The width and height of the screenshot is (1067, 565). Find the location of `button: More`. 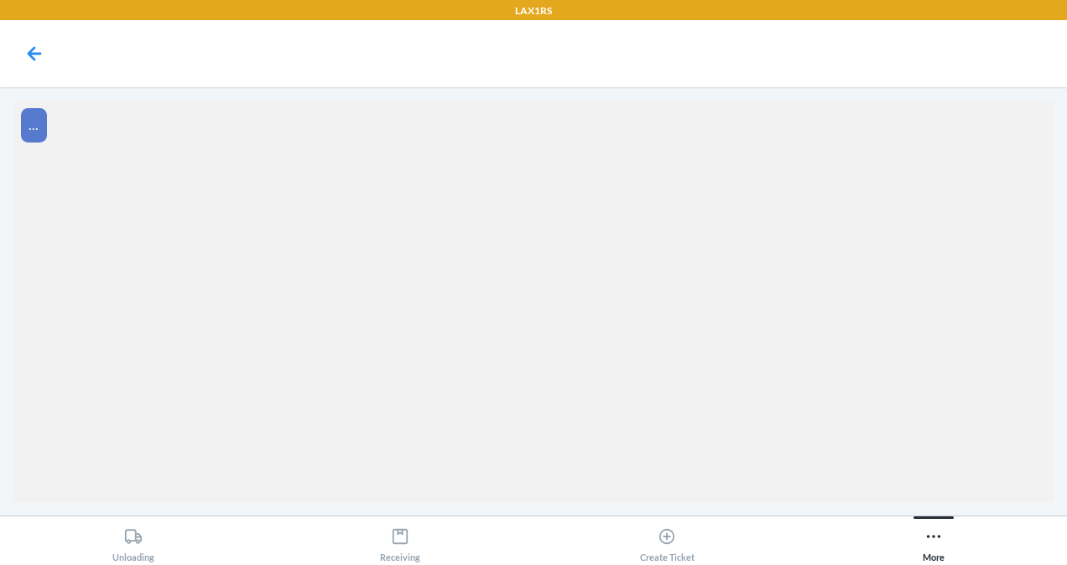

button: More is located at coordinates (933, 539).